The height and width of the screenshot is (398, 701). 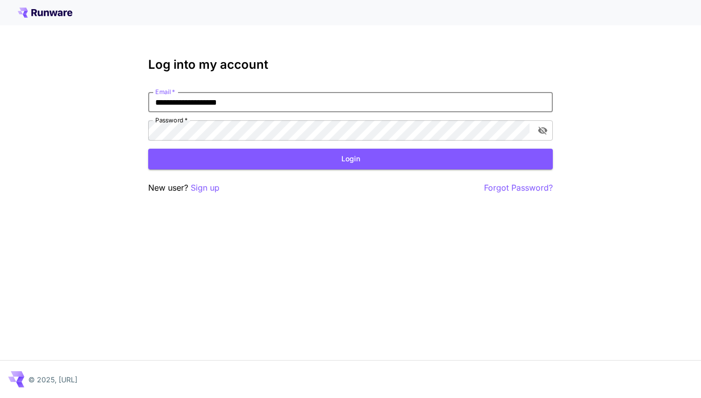 What do you see at coordinates (205, 188) in the screenshot?
I see `button: Sign up` at bounding box center [205, 188].